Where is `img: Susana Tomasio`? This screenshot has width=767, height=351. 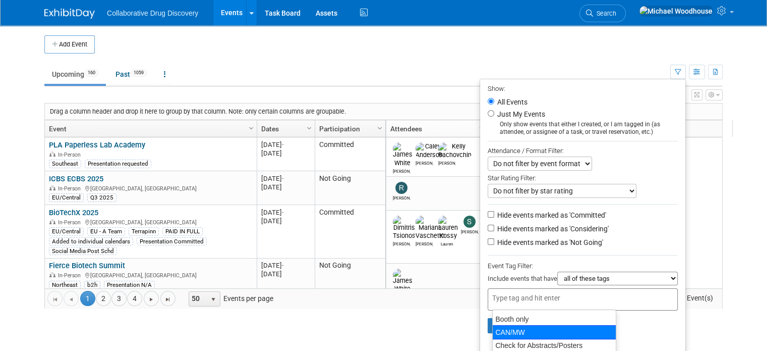 img: Susana Tomasio is located at coordinates (470, 221).